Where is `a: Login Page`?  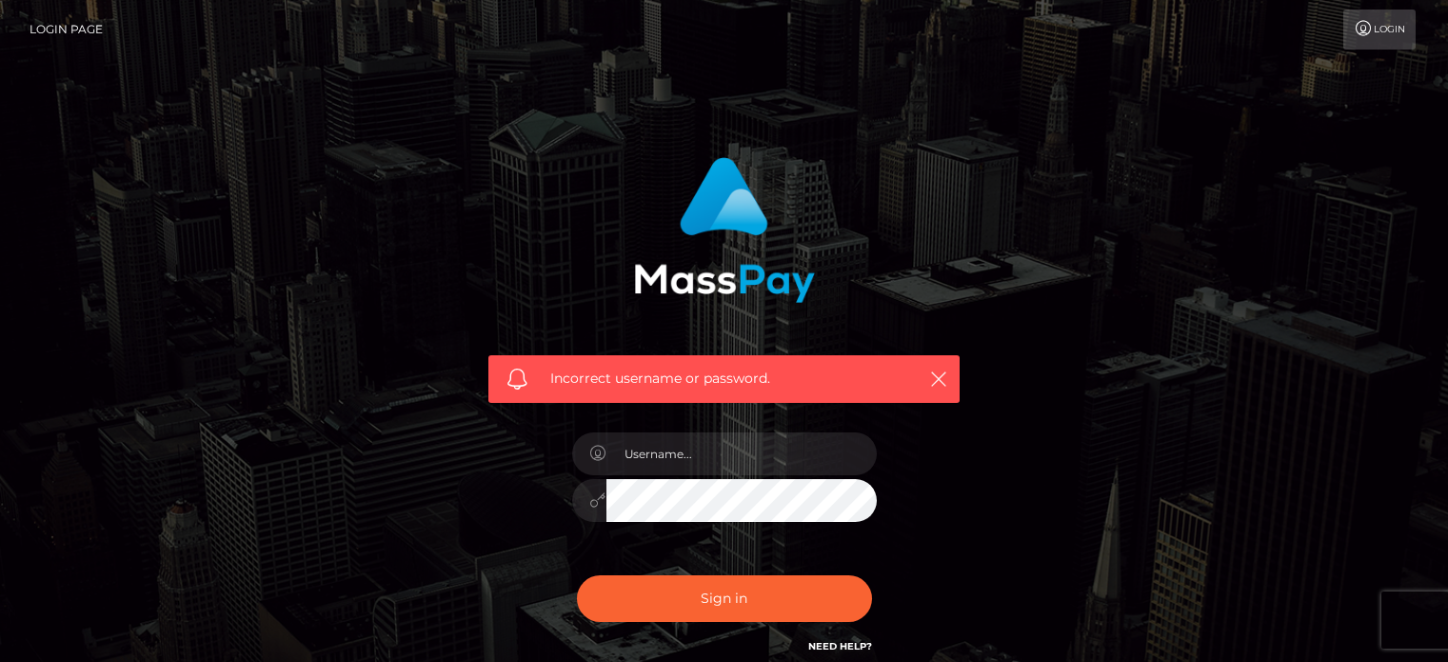 a: Login Page is located at coordinates (66, 30).